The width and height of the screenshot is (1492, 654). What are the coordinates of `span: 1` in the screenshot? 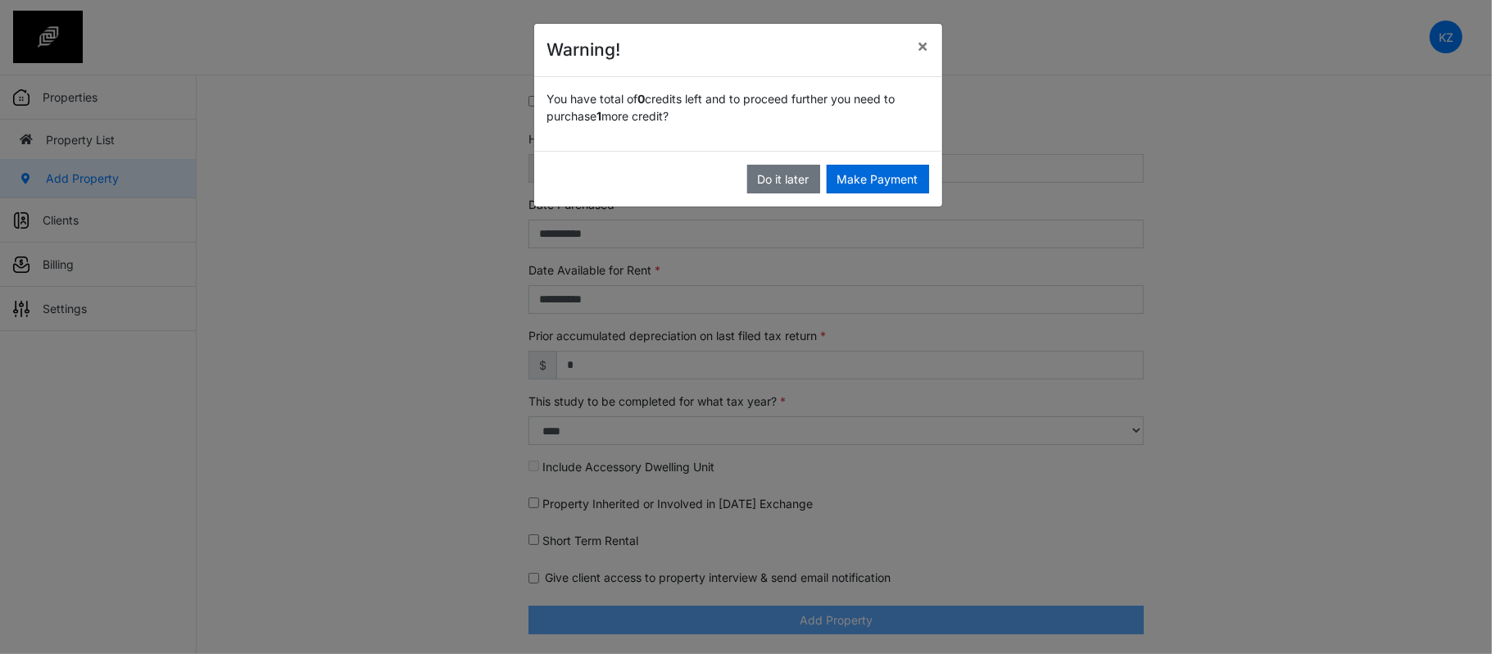 It's located at (600, 116).